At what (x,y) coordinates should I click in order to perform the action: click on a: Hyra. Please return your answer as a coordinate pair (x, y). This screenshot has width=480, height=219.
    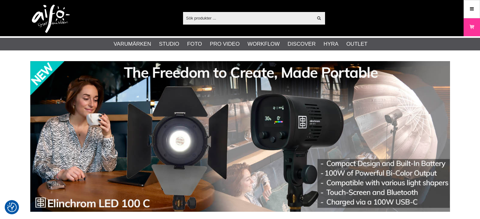
    Looking at the image, I should click on (331, 44).